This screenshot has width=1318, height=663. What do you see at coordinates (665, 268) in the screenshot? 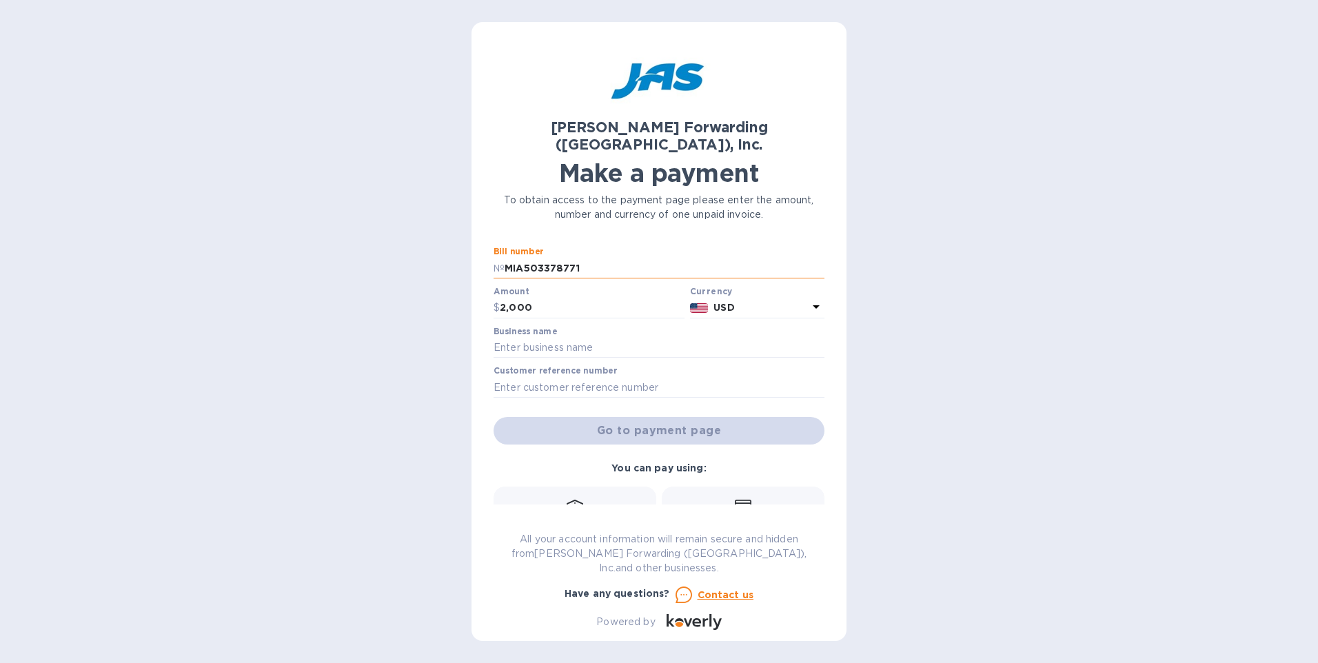
I see `input: Enter bill number` at bounding box center [665, 268].